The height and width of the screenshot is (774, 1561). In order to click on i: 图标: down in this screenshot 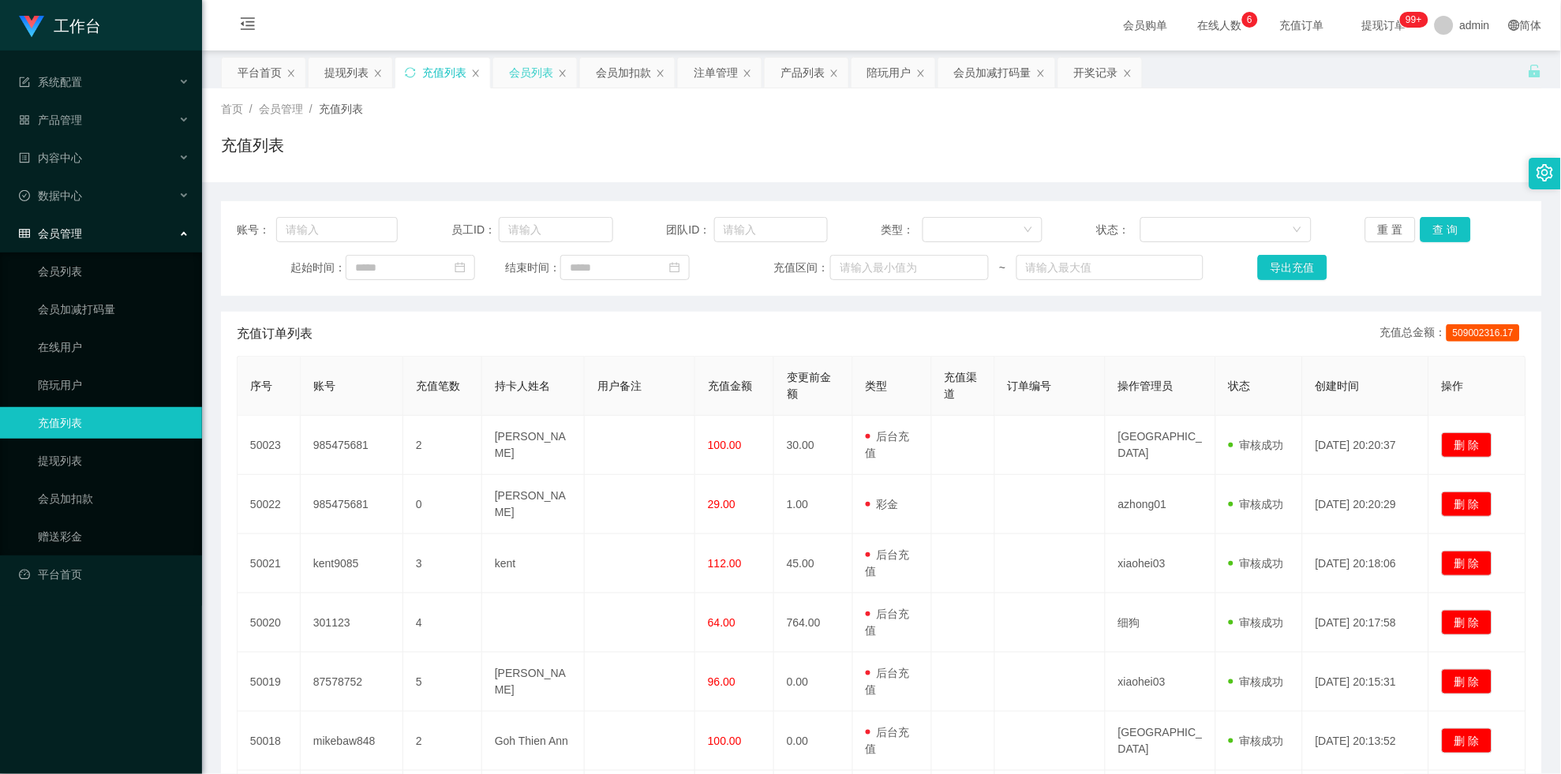, I will do `click(1298, 231)`.